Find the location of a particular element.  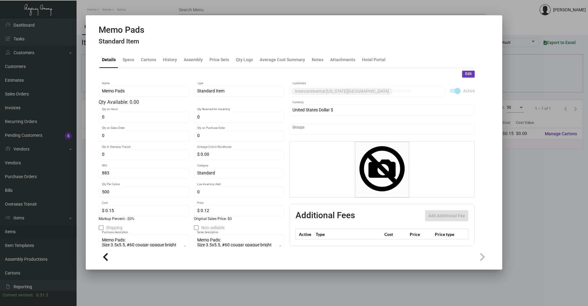

div: Assembly is located at coordinates (193, 59).